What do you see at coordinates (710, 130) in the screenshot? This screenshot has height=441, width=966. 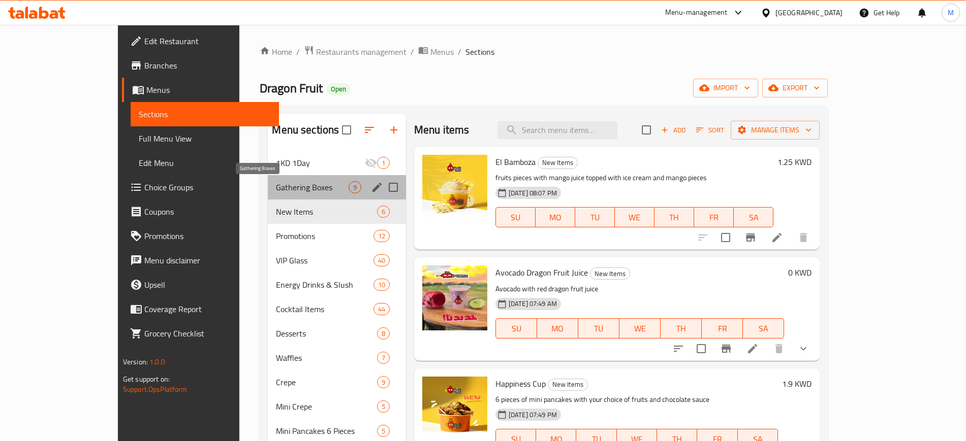 I see `button: Sort` at bounding box center [710, 130].